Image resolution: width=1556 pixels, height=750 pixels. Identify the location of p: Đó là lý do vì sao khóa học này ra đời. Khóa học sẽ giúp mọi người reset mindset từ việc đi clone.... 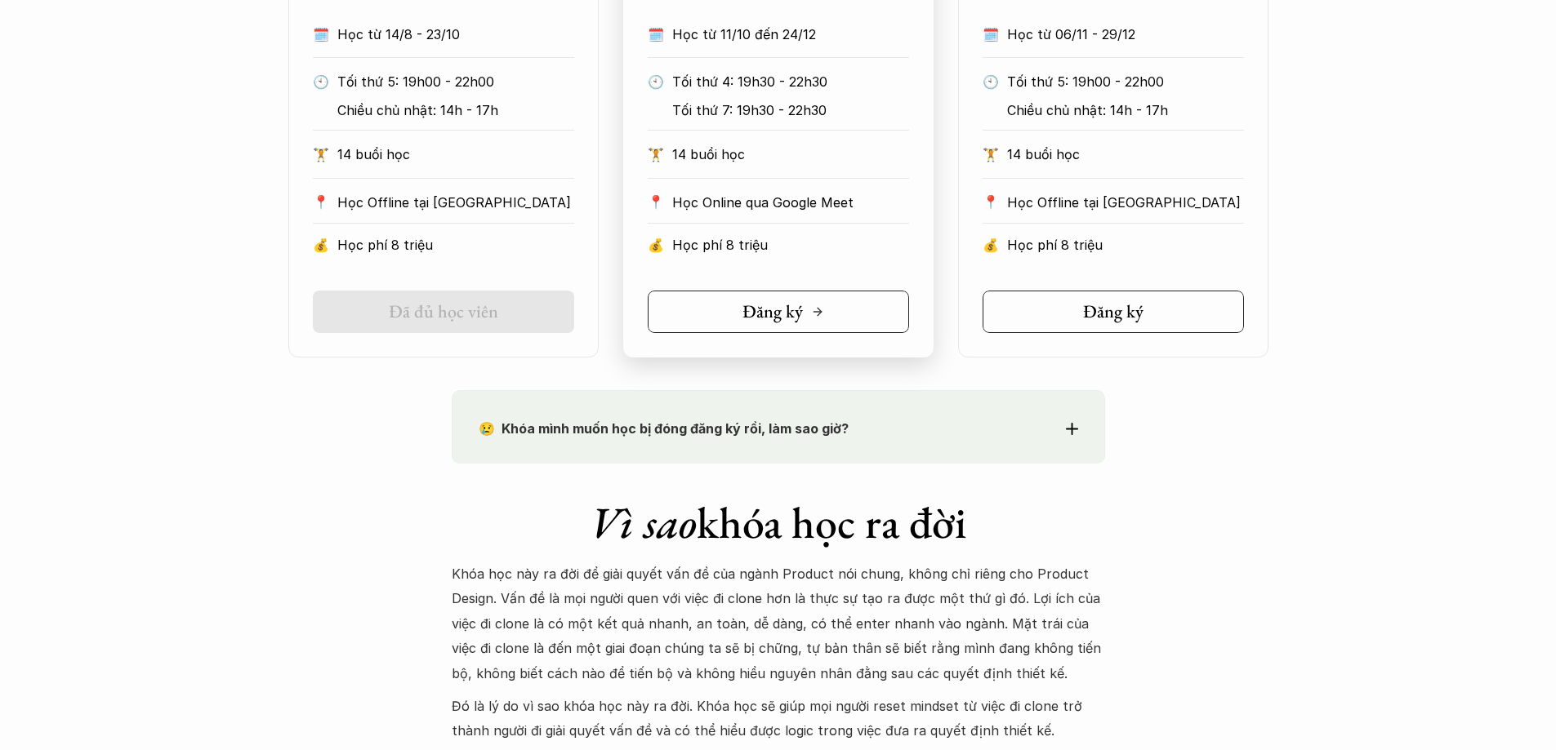
(778, 719).